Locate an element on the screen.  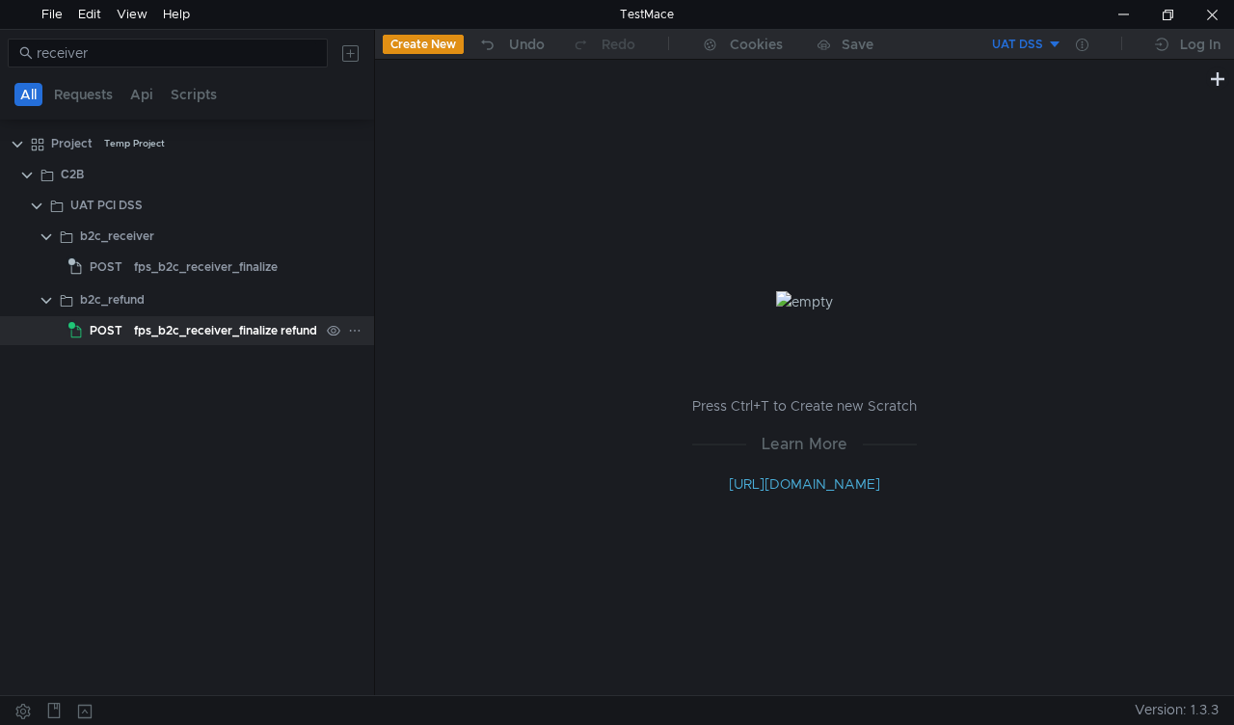
span: Version: 1.3.3 is located at coordinates (1176, 710).